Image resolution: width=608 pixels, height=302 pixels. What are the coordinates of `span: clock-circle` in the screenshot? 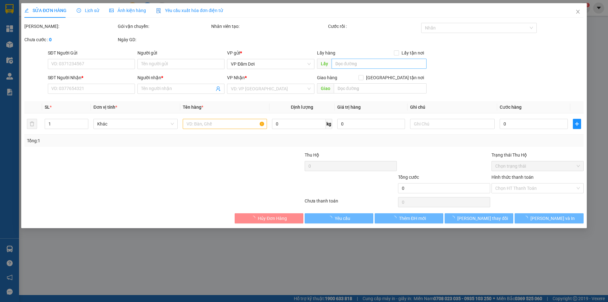 It's located at (79, 10).